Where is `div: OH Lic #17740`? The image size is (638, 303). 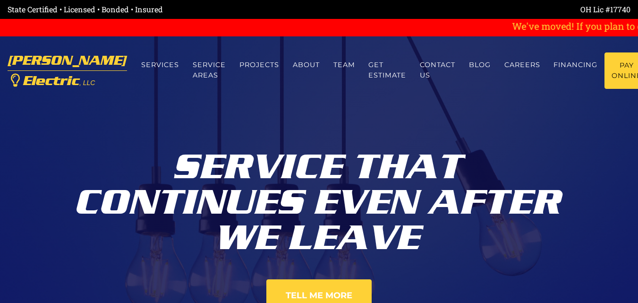
div: OH Lic #17740 is located at coordinates (475, 9).